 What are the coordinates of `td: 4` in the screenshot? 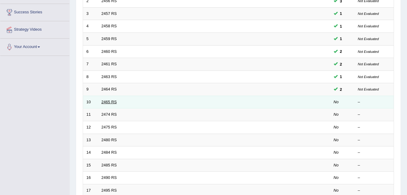 It's located at (91, 26).